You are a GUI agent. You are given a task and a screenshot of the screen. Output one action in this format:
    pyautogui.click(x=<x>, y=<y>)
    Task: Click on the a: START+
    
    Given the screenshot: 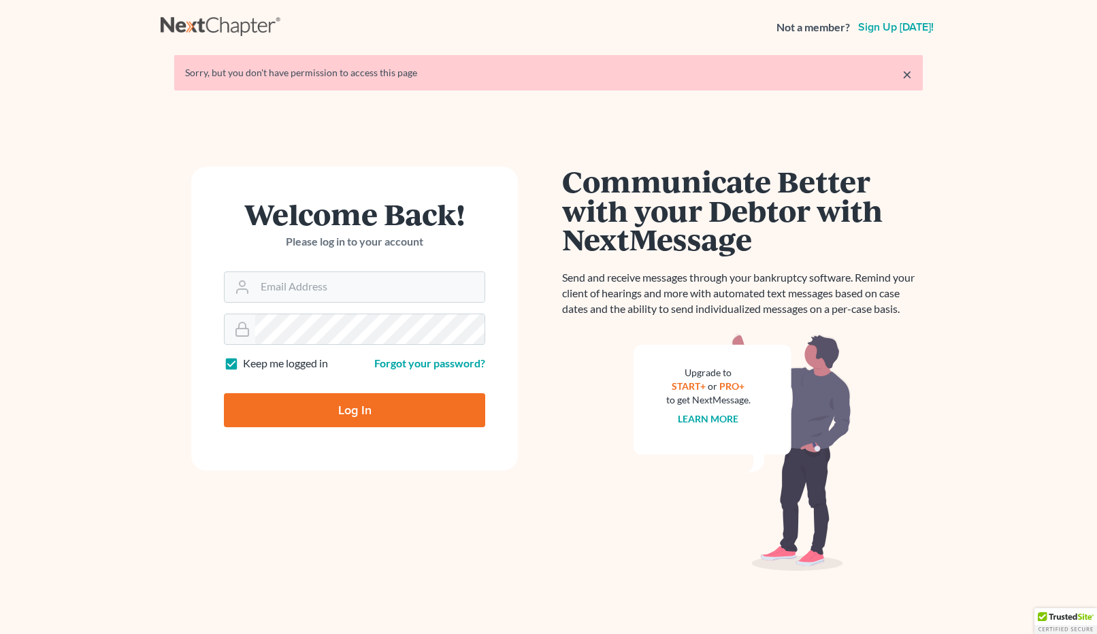 What is the action you would take?
    pyautogui.click(x=689, y=386)
    